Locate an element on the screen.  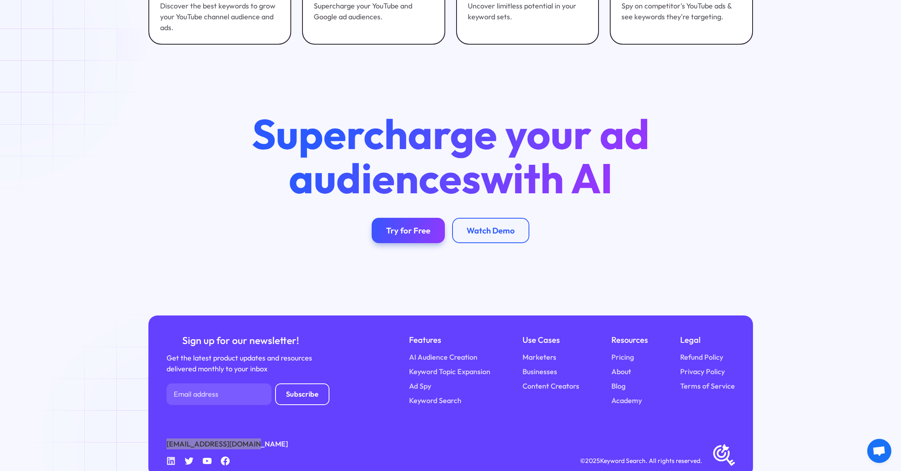
a: Watch Demo is located at coordinates (491, 230).